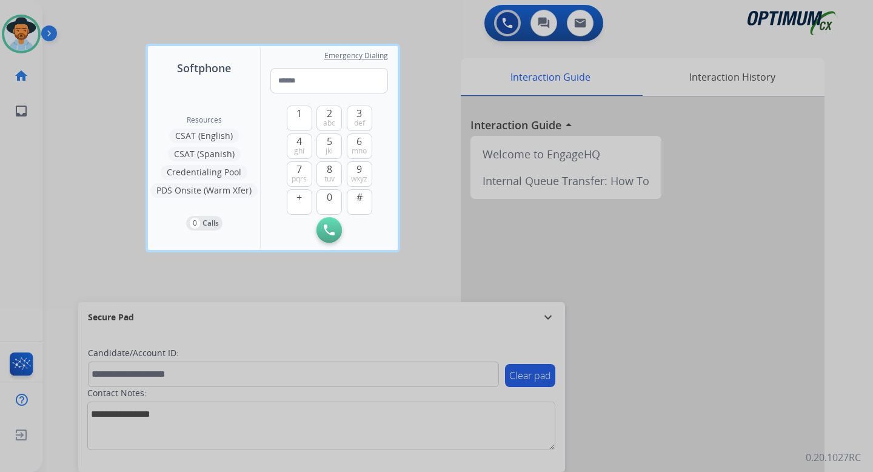 The height and width of the screenshot is (472, 873). I want to click on span: 7, so click(299, 169).